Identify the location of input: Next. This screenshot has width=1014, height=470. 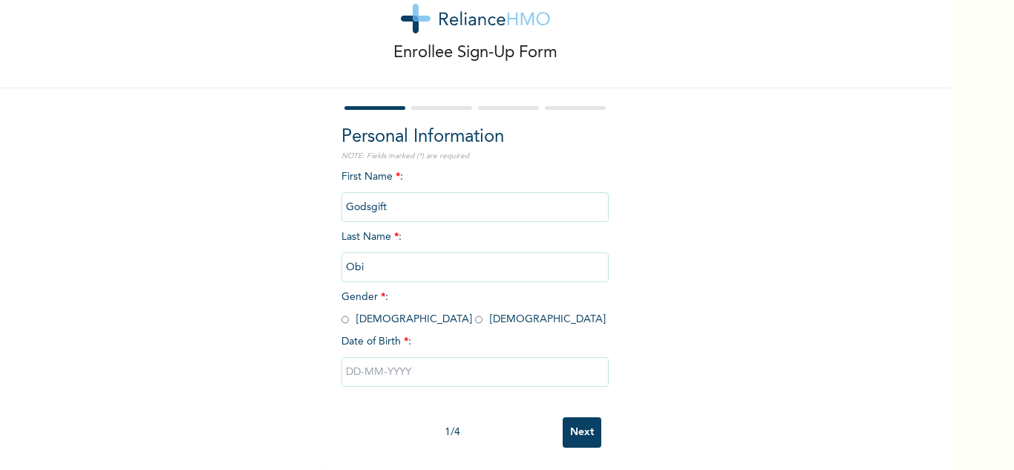
(582, 432).